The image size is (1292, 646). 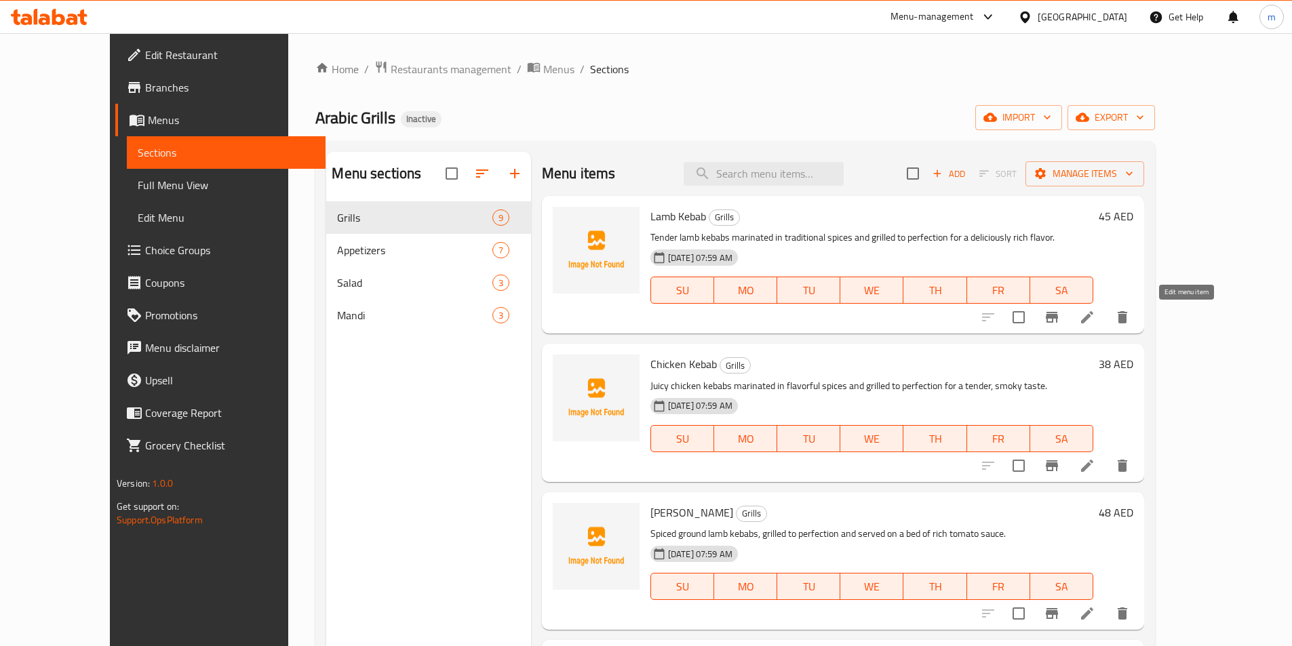 I want to click on span: Inactive, so click(x=421, y=119).